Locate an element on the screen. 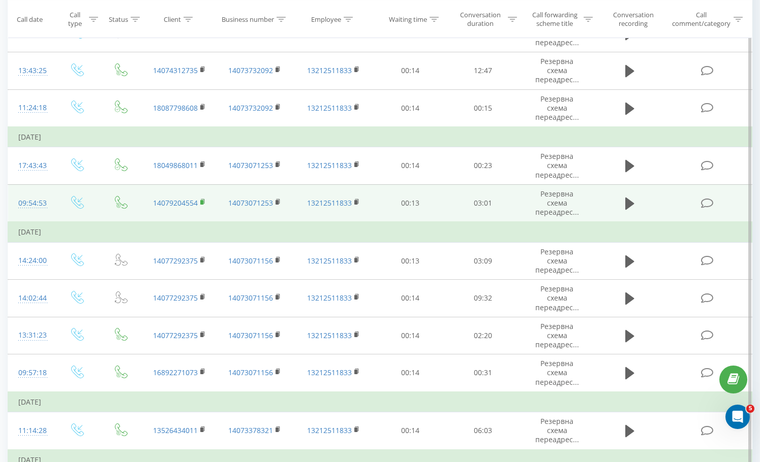 This screenshot has height=462, width=760. div: Waiting time is located at coordinates (408, 19).